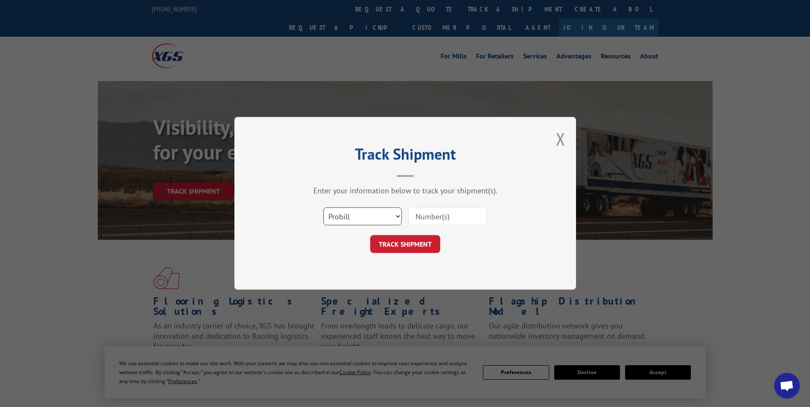 The image size is (810, 407). Describe the element at coordinates (405, 245) in the screenshot. I see `button: TRACK SHIPMENT` at that location.